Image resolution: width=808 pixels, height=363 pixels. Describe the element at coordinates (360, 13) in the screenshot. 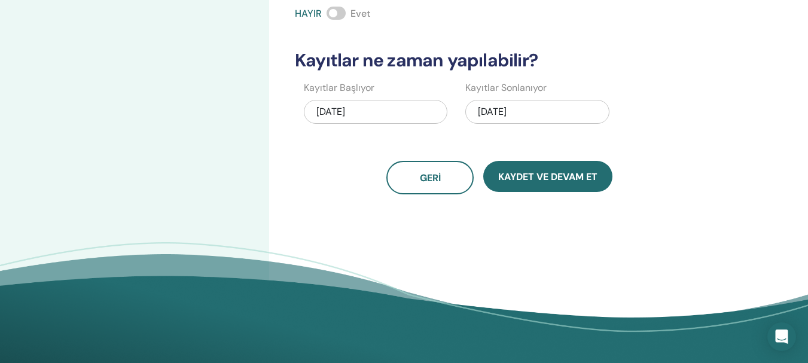

I see `font: Evet` at that location.